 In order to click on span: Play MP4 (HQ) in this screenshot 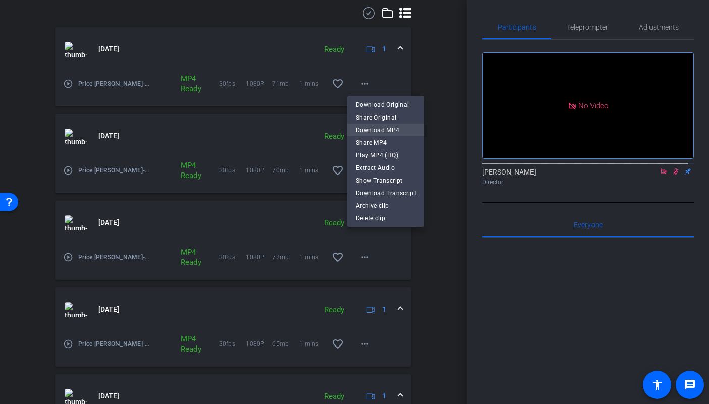, I will do `click(386, 155)`.